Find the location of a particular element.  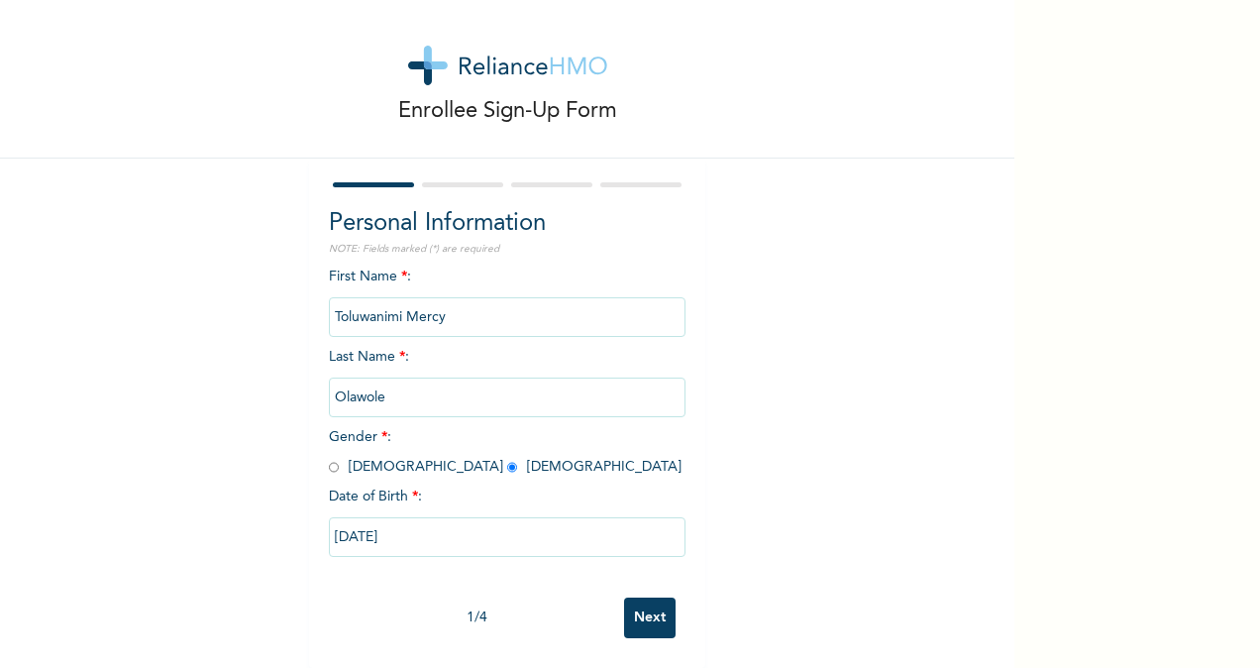

input: Next is located at coordinates (650, 617).